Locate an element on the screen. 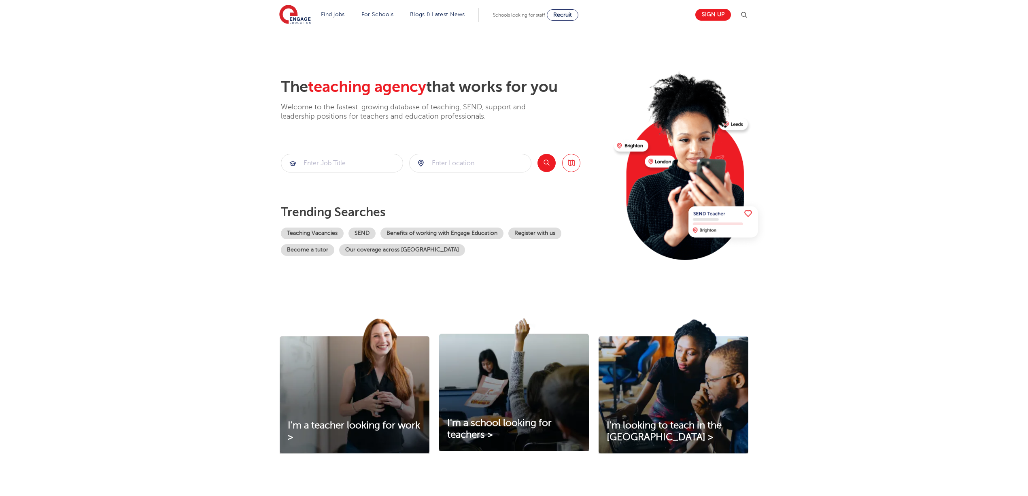 This screenshot has width=1028, height=496. h2: The that works for you is located at coordinates (444, 87).